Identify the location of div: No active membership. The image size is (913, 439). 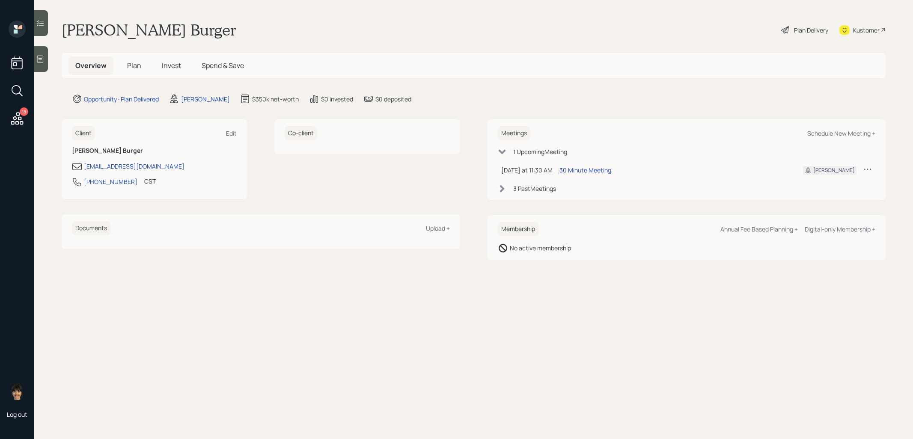
(540, 248).